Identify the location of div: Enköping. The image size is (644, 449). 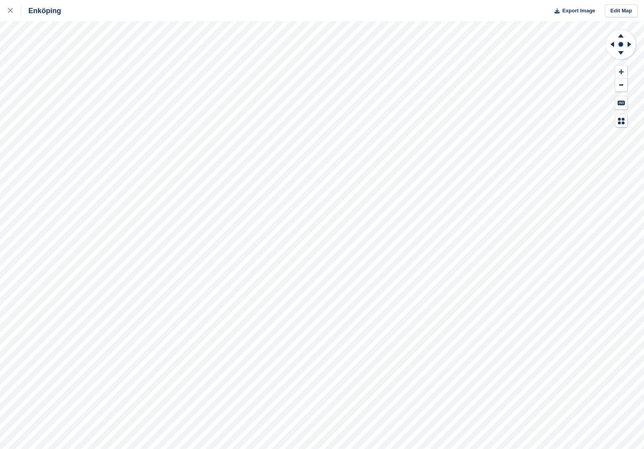
(41, 11).